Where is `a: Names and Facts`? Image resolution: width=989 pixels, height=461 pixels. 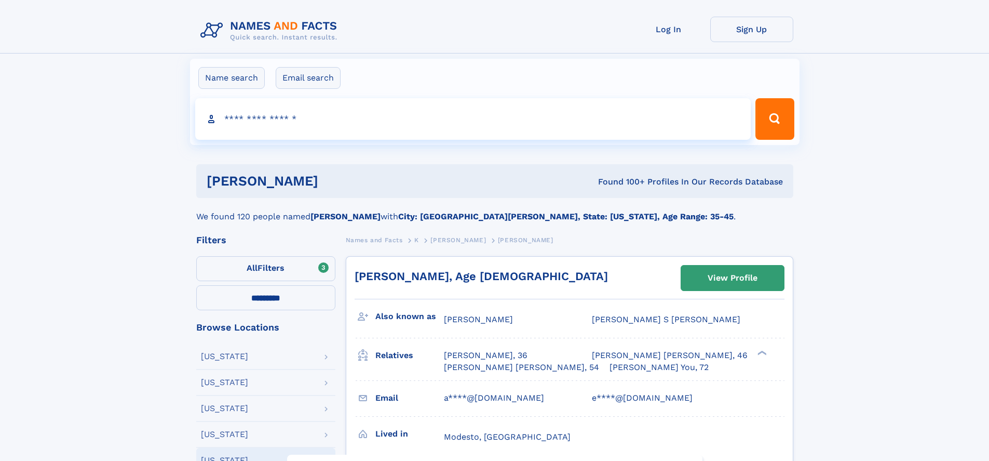
a: Names and Facts is located at coordinates (374, 239).